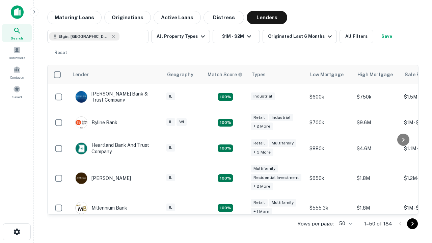  What do you see at coordinates (236, 36) in the screenshot?
I see `button: $1M - $2M` at bounding box center [236, 36].